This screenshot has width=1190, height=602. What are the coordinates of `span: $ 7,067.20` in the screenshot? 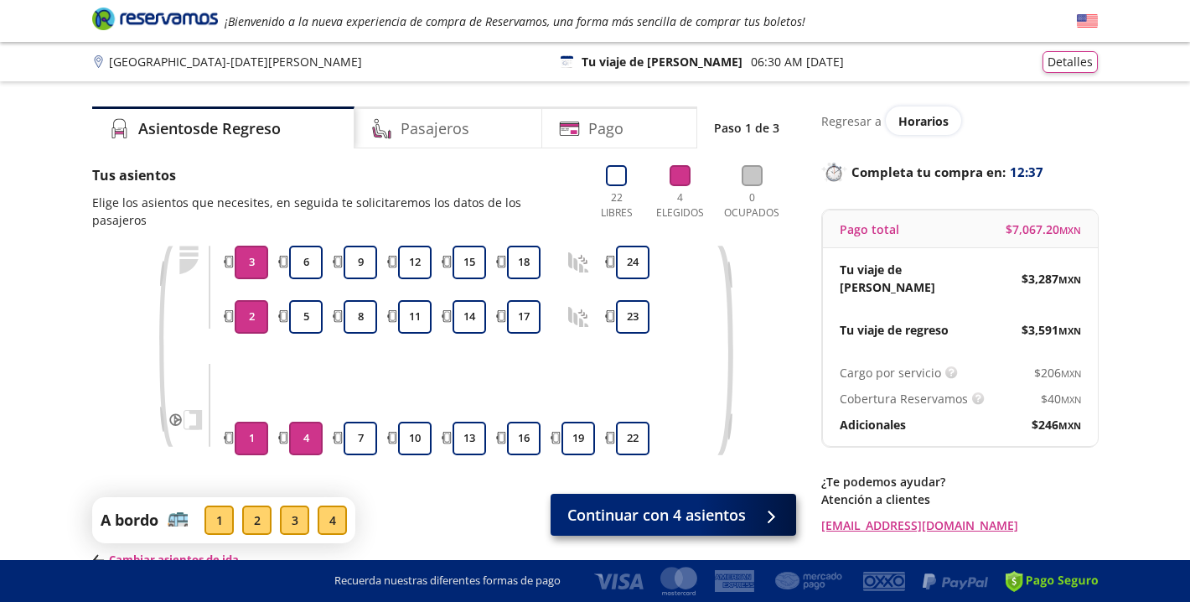 It's located at (1043, 229).